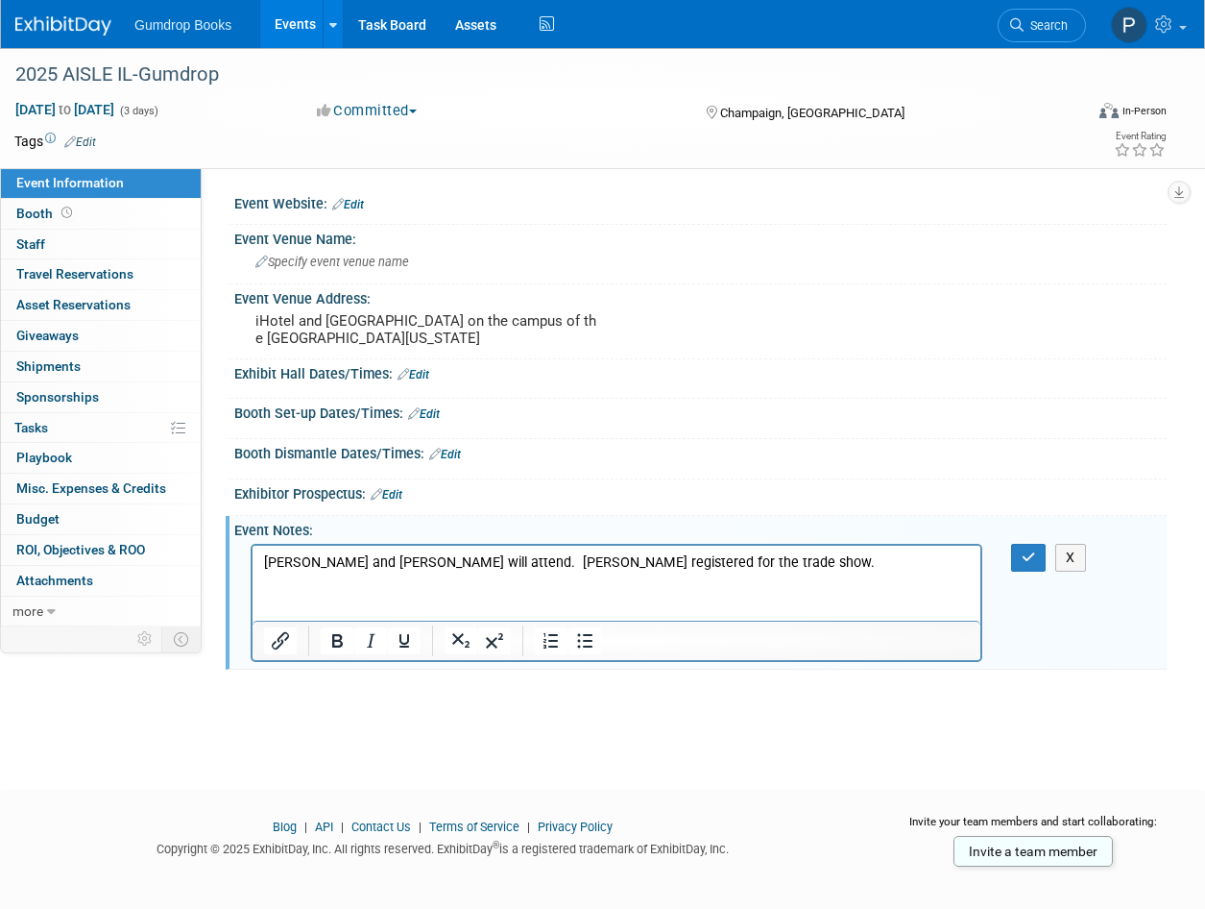 The height and width of the screenshot is (909, 1205). What do you see at coordinates (404, 641) in the screenshot?
I see `button: Underline` at bounding box center [404, 641].